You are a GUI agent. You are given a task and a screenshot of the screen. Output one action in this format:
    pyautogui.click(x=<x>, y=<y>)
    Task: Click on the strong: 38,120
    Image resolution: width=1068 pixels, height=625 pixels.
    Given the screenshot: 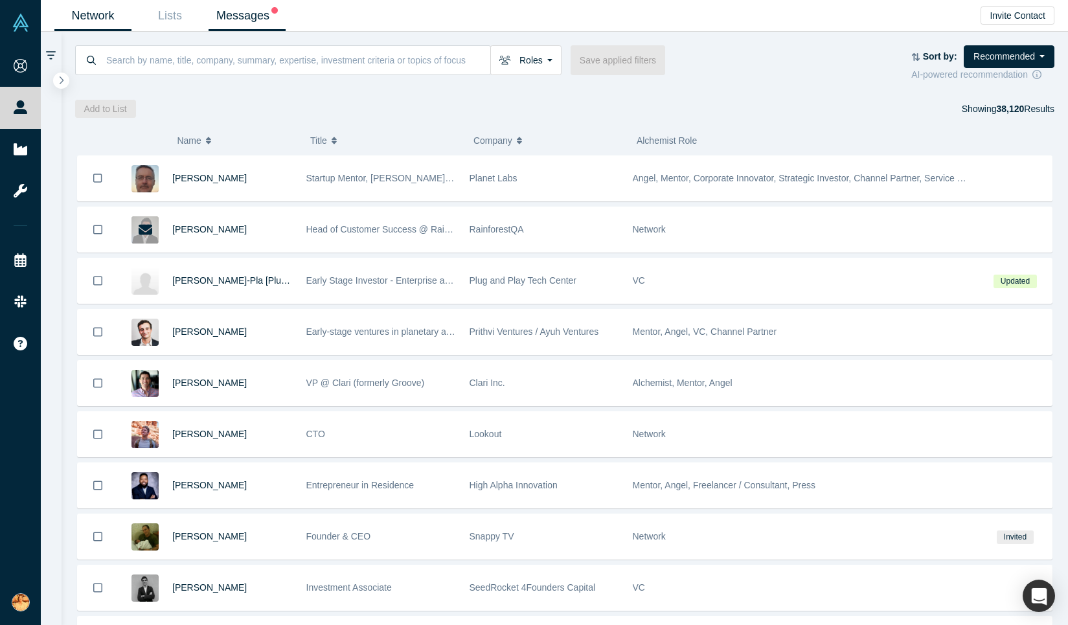 What is the action you would take?
    pyautogui.click(x=1010, y=109)
    